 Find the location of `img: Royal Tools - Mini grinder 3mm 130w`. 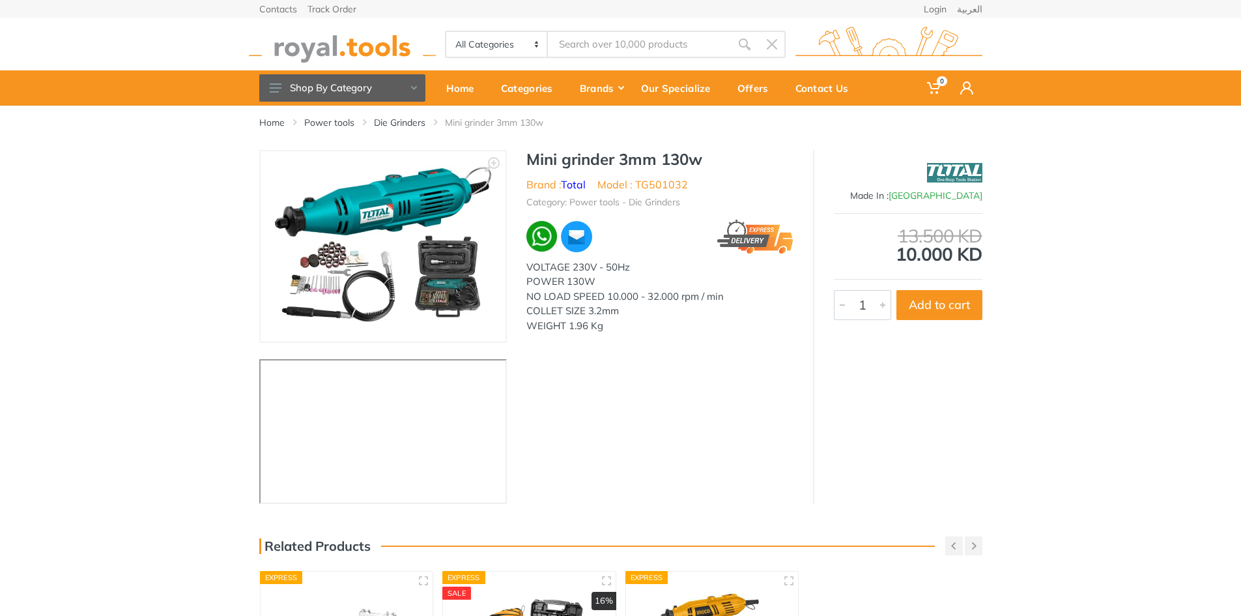

img: Royal Tools - Mini grinder 3mm 130w is located at coordinates (383, 246).